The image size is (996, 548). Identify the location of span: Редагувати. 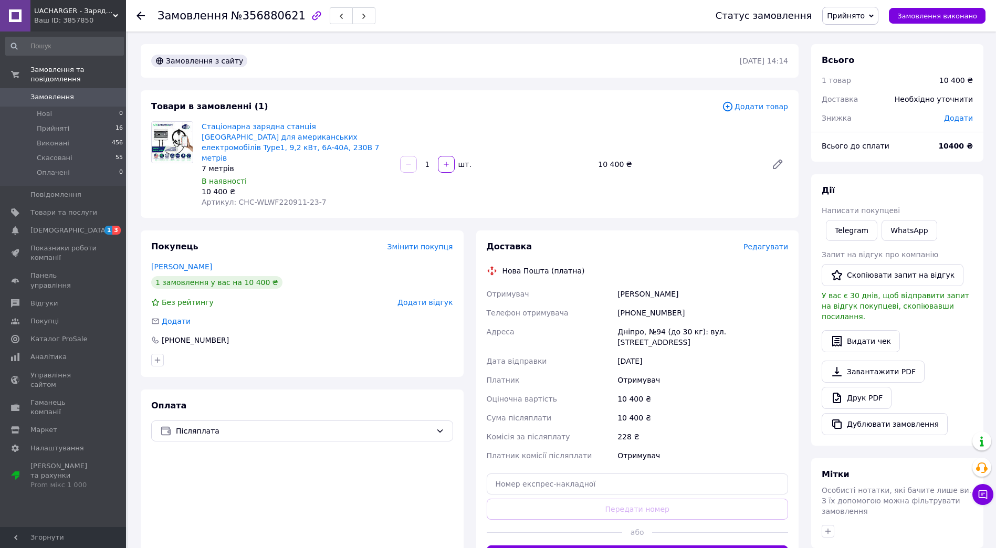
(765, 247).